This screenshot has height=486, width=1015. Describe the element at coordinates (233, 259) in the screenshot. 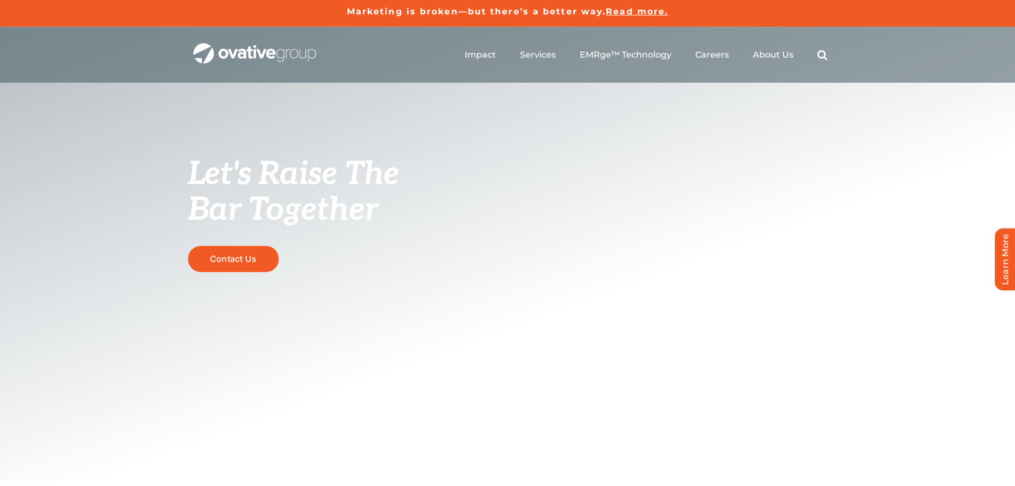

I see `span: Contact Us` at that location.